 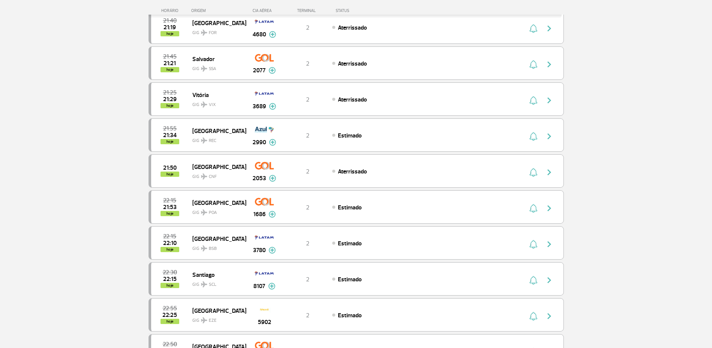 I want to click on span: BSB, so click(x=213, y=249).